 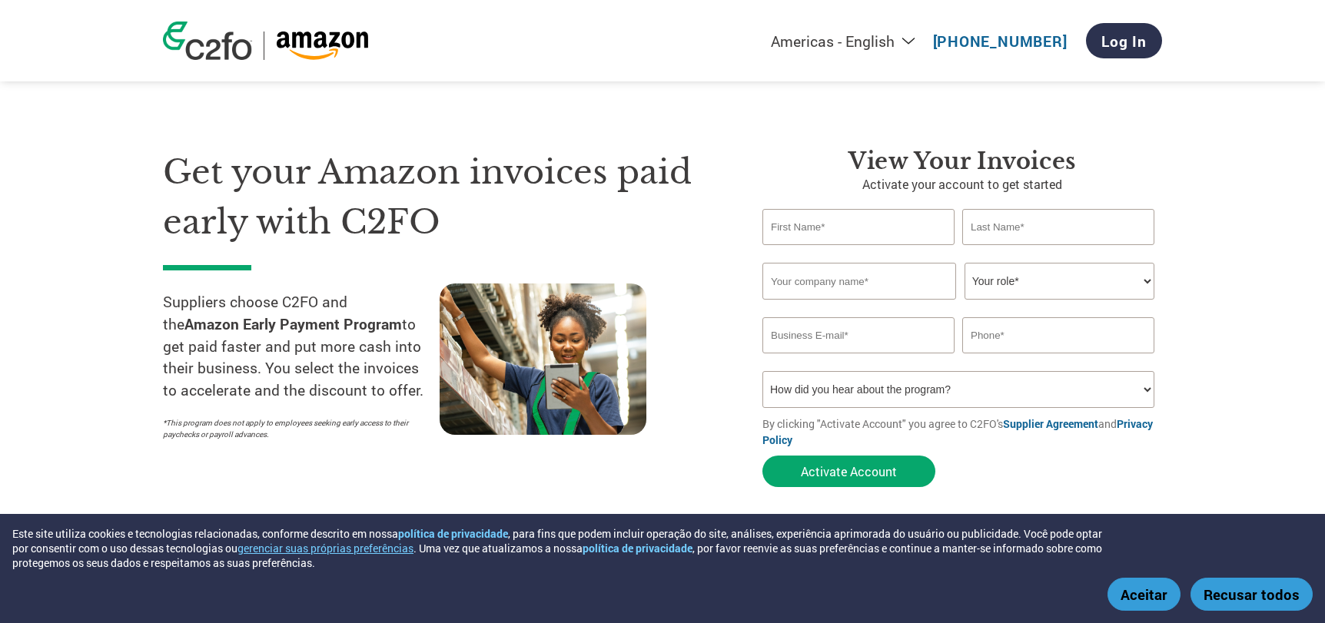 I want to click on h3: View Your Invoices, so click(x=962, y=161).